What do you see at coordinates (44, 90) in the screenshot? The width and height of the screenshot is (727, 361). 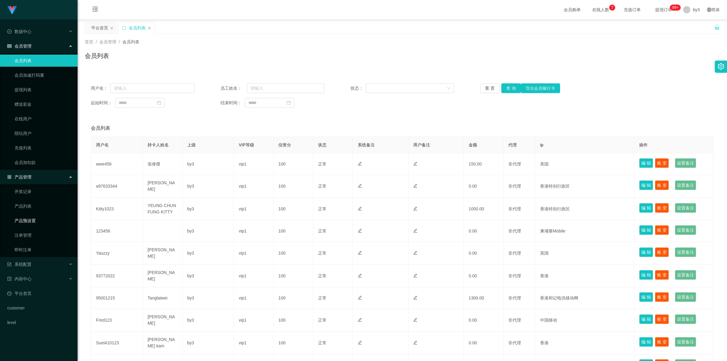 I see `a: 提现列表` at bounding box center [44, 90].